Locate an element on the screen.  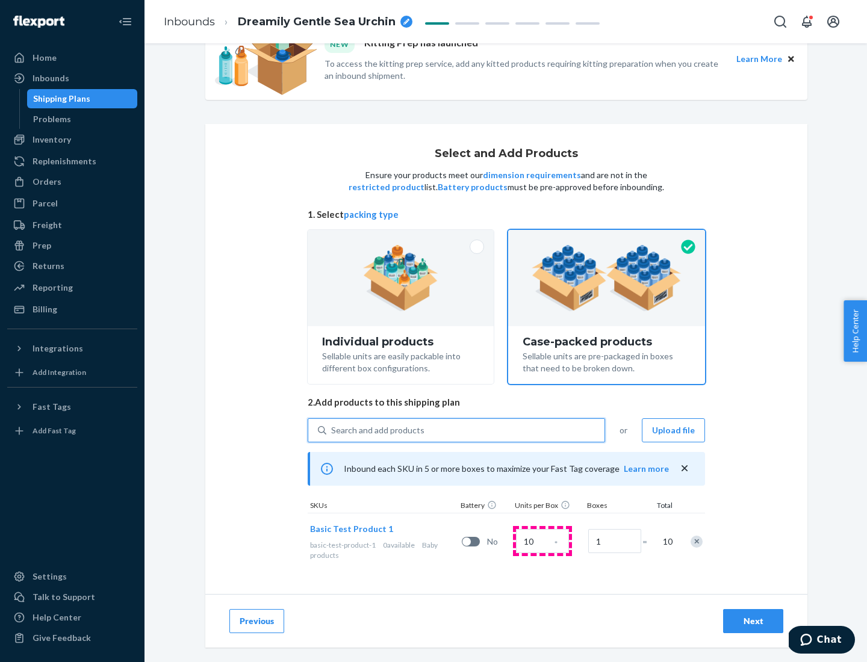
a: Home is located at coordinates (72, 58).